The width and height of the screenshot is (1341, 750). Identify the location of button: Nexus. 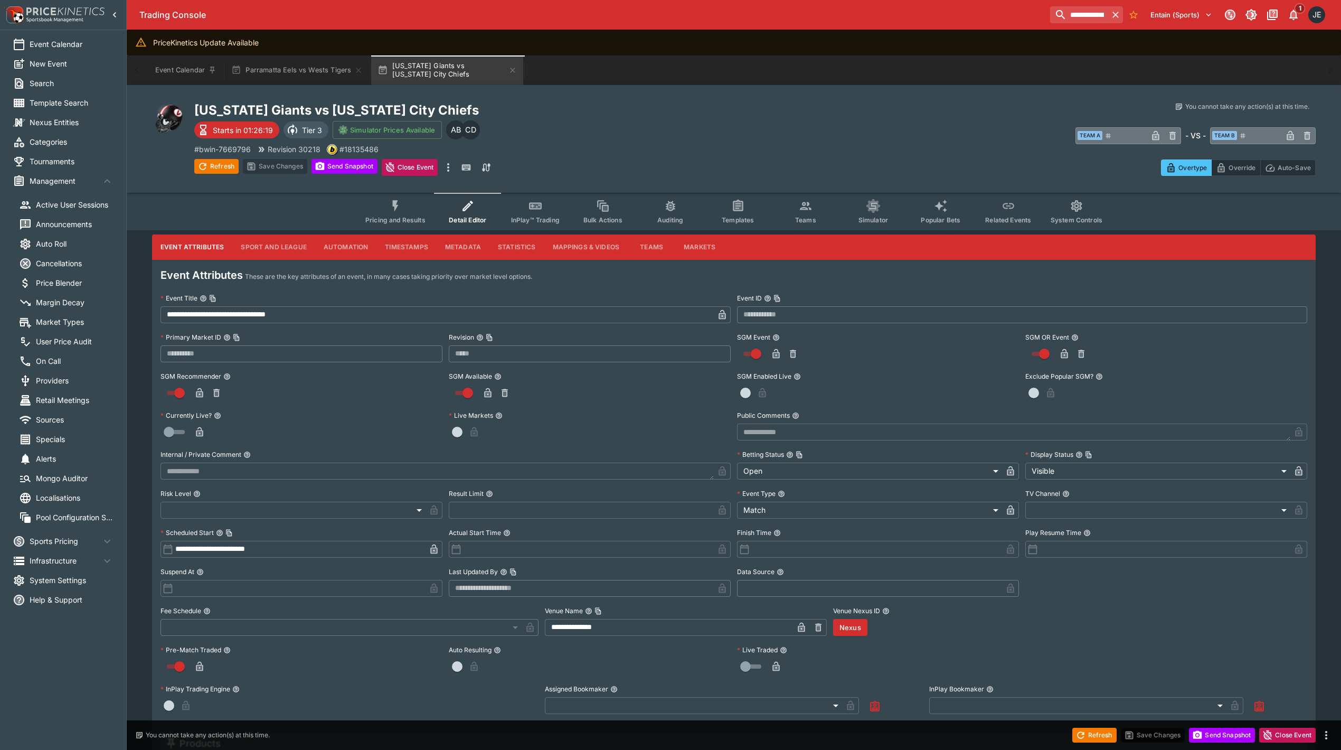
(850, 627).